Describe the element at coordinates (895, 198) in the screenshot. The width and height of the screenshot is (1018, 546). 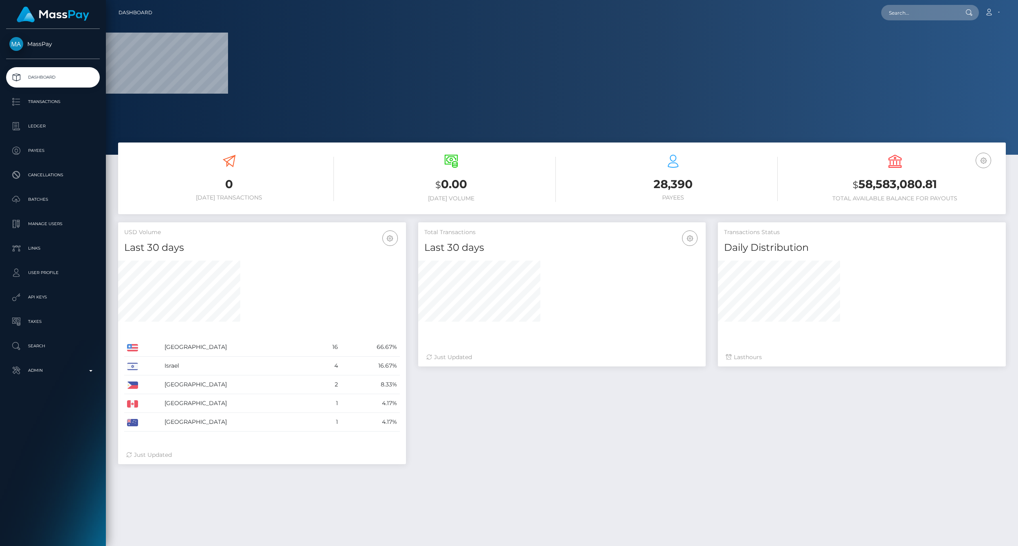
I see `h6: Total Available Balance for Payouts` at that location.